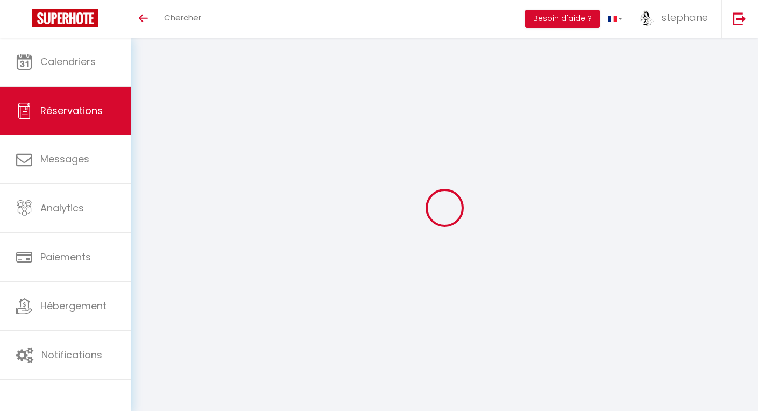 The width and height of the screenshot is (758, 411). Describe the element at coordinates (739, 18) in the screenshot. I see `img: logout` at that location.